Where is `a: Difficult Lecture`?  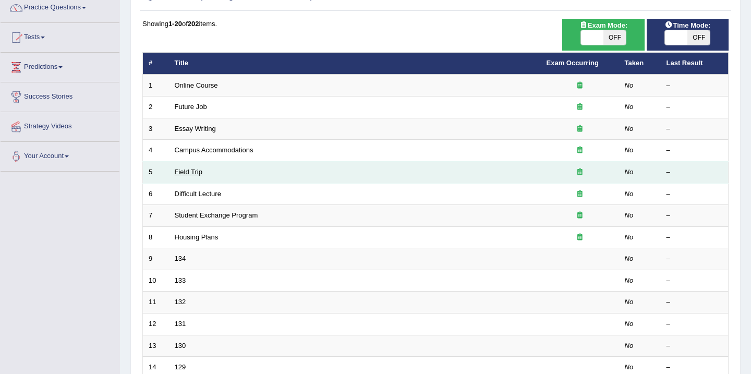
a: Difficult Lecture is located at coordinates (198, 193).